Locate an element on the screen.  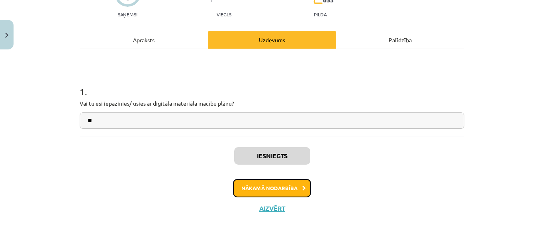
div: Apraksts is located at coordinates (144, 39).